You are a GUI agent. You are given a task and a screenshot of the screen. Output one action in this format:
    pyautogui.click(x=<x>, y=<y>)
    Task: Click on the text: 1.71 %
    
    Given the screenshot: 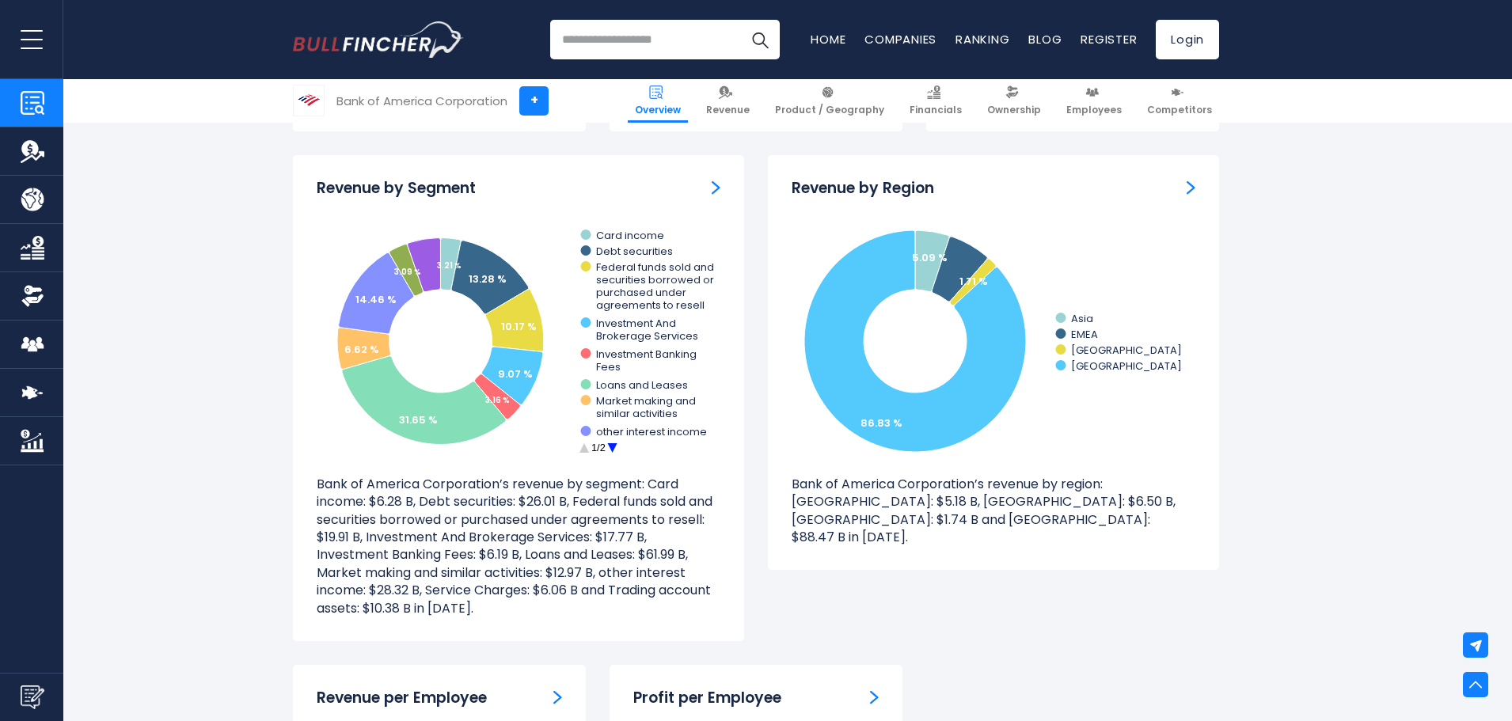 What is the action you would take?
    pyautogui.click(x=974, y=281)
    